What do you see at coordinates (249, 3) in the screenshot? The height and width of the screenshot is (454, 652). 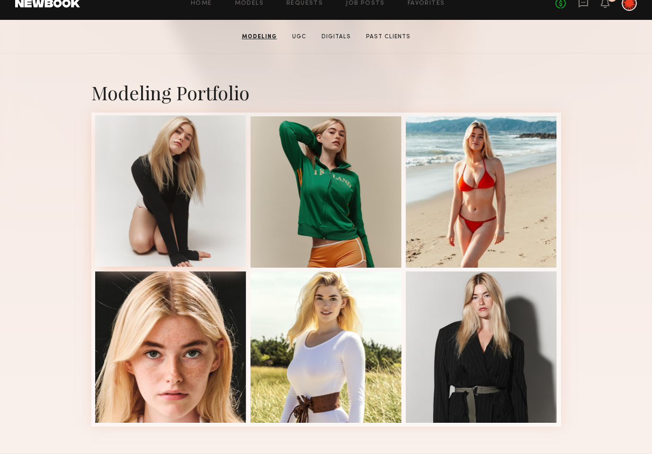 I see `a: Models` at bounding box center [249, 3].